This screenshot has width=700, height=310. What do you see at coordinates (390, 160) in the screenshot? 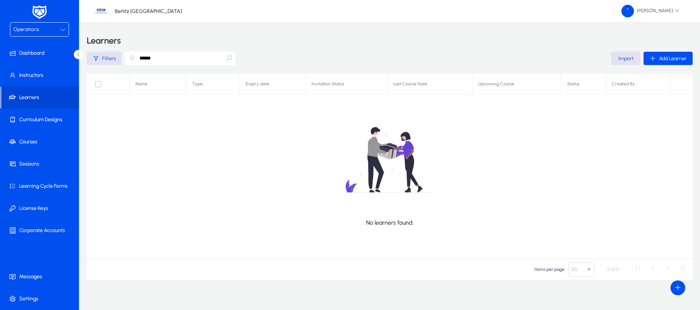
I see `img: no-data.svg` at bounding box center [390, 160].